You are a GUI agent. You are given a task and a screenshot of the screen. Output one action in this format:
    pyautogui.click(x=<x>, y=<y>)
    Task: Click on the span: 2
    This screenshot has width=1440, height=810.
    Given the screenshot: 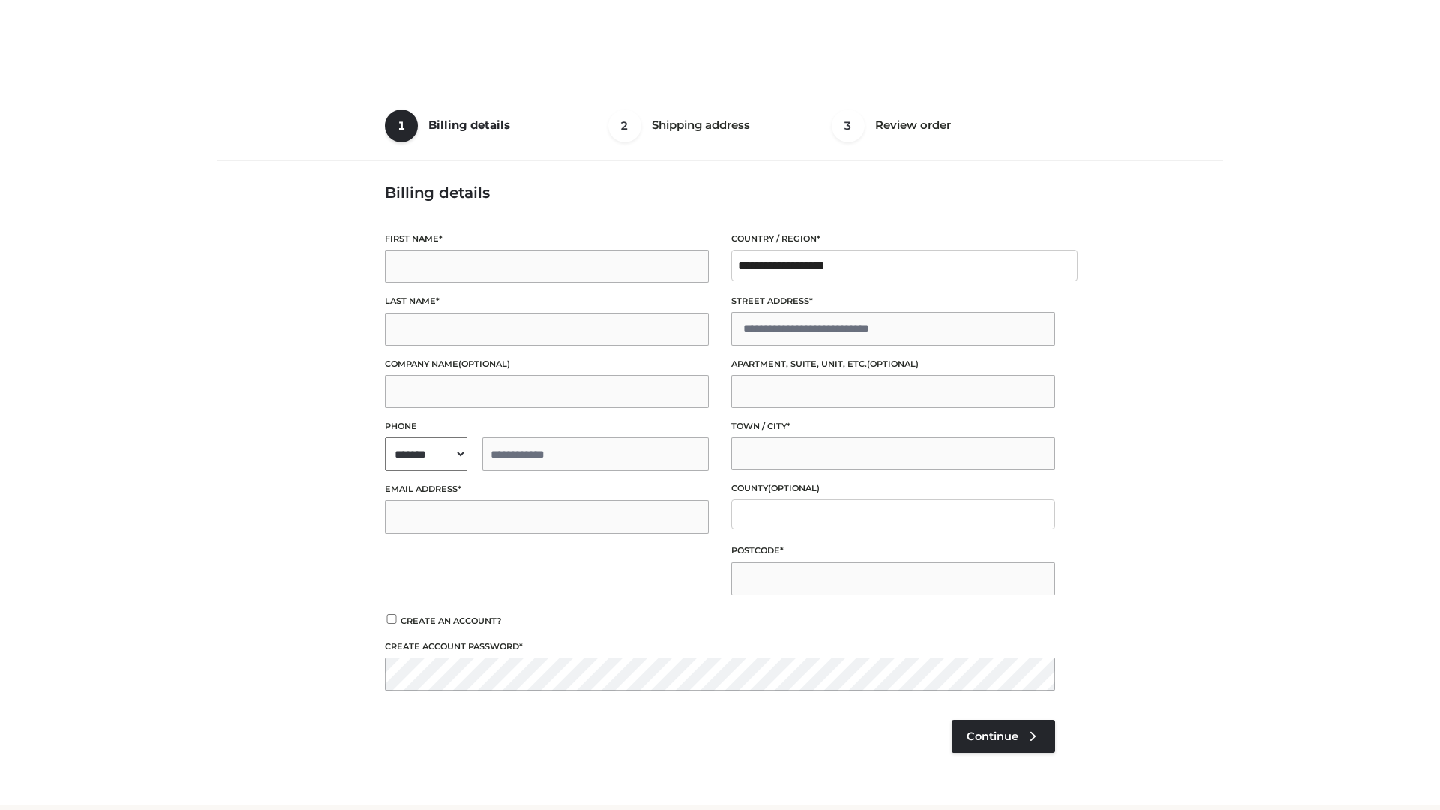 What is the action you would take?
    pyautogui.click(x=625, y=126)
    